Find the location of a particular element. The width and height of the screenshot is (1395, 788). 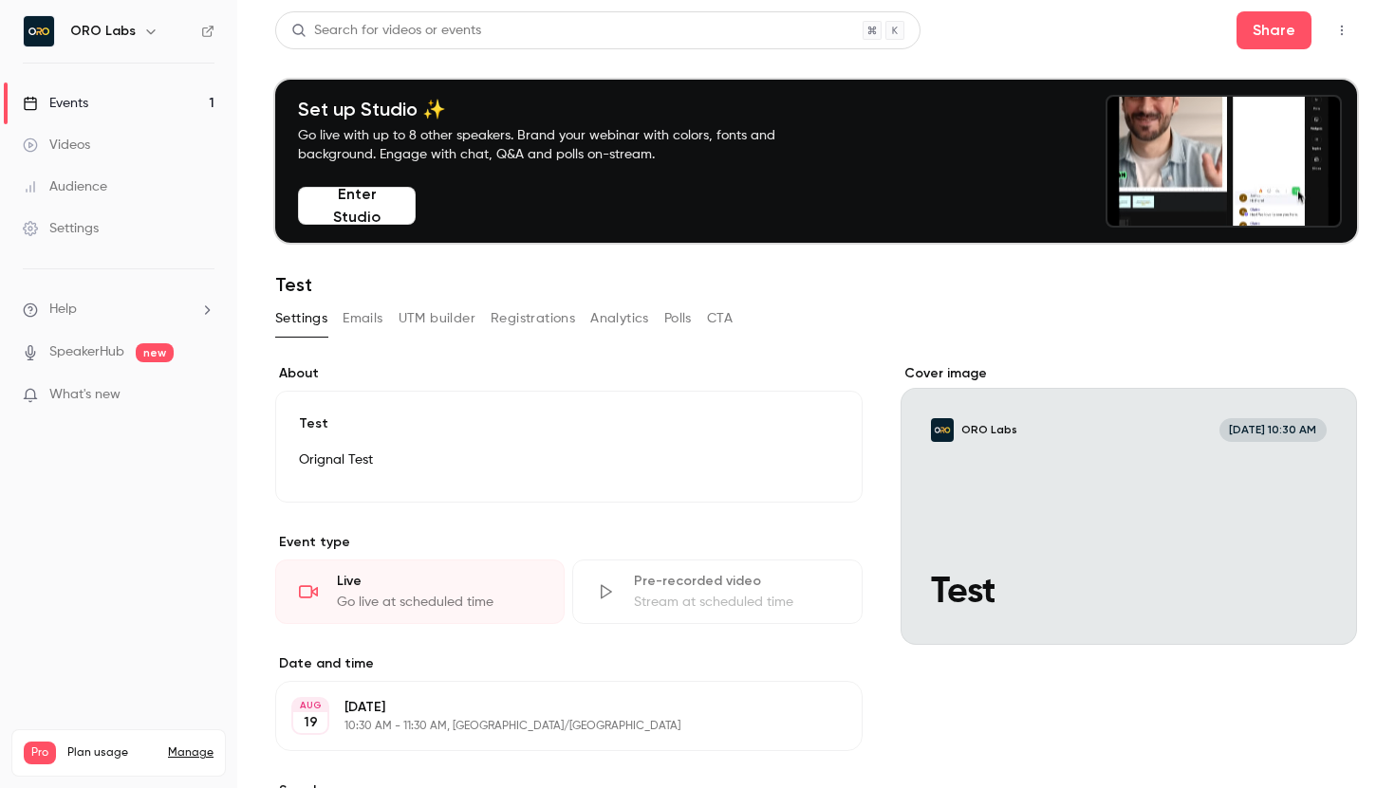

h6: ORO Labs is located at coordinates (102, 31).